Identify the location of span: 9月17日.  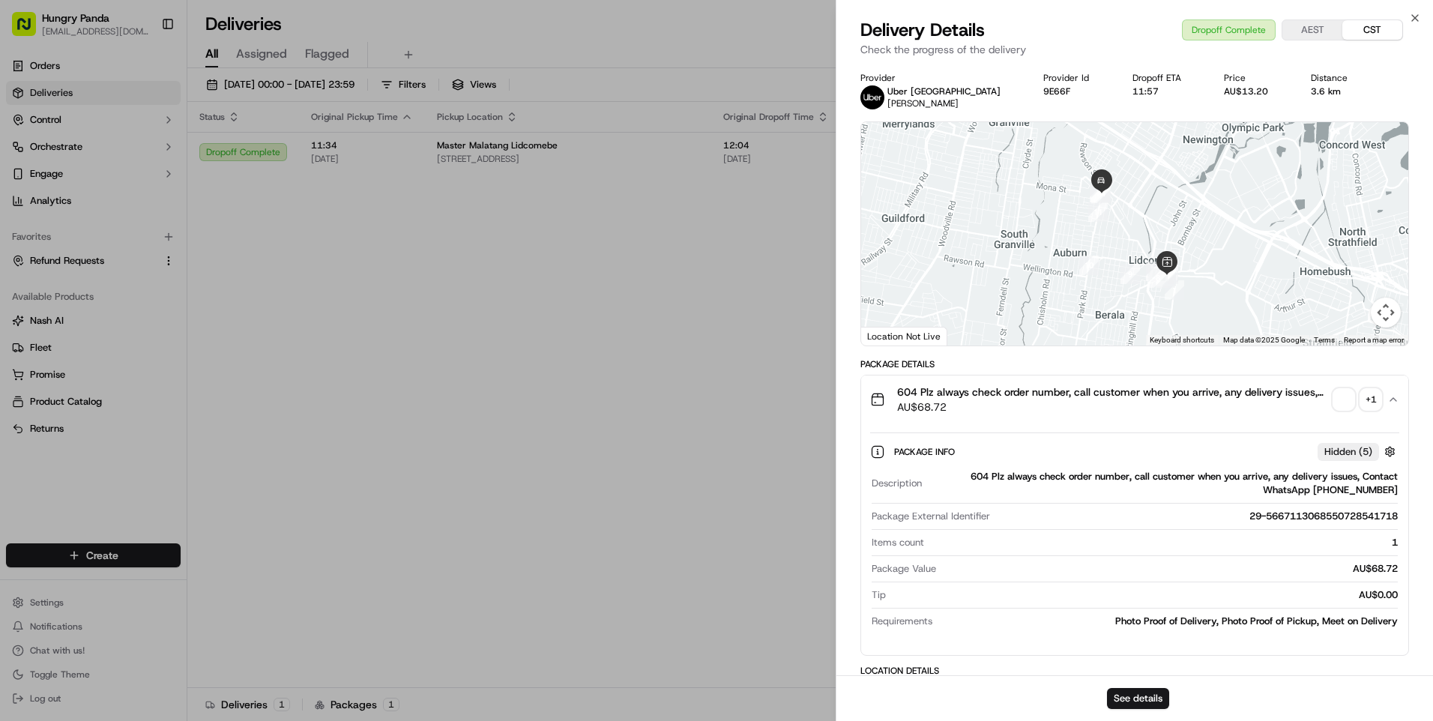
(75, 238).